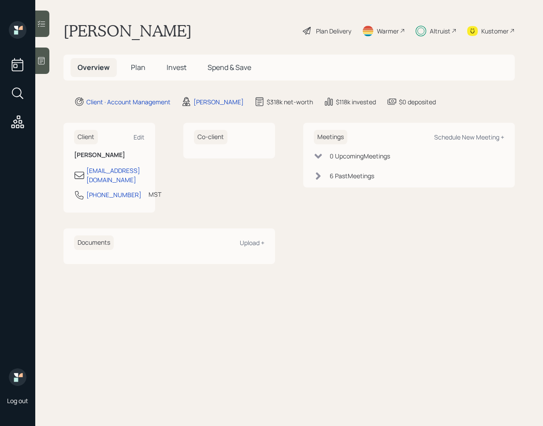 Image resolution: width=543 pixels, height=426 pixels. What do you see at coordinates (469, 137) in the screenshot?
I see `div: Schedule New Meeting +` at bounding box center [469, 137].